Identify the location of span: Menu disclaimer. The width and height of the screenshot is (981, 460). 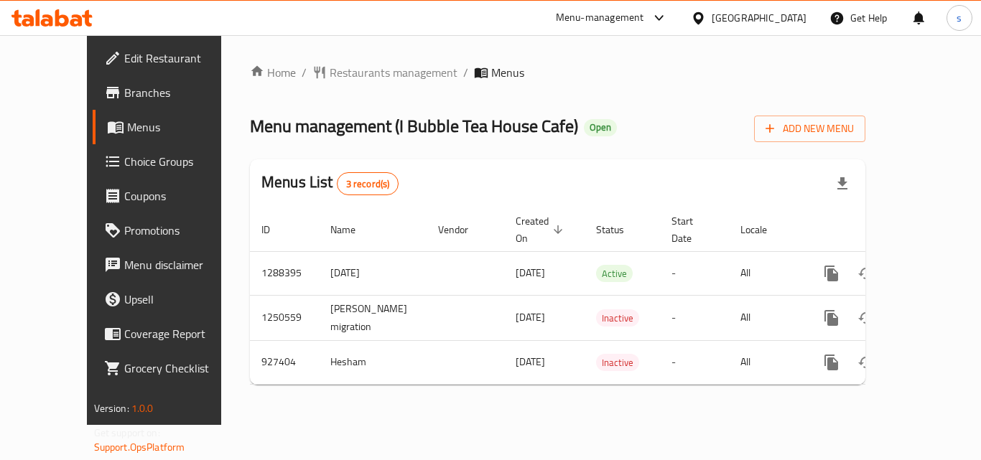
(182, 265).